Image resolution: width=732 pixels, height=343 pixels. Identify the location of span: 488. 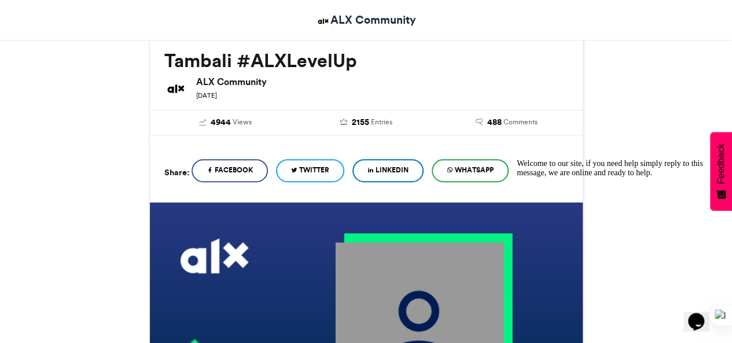
(494, 123).